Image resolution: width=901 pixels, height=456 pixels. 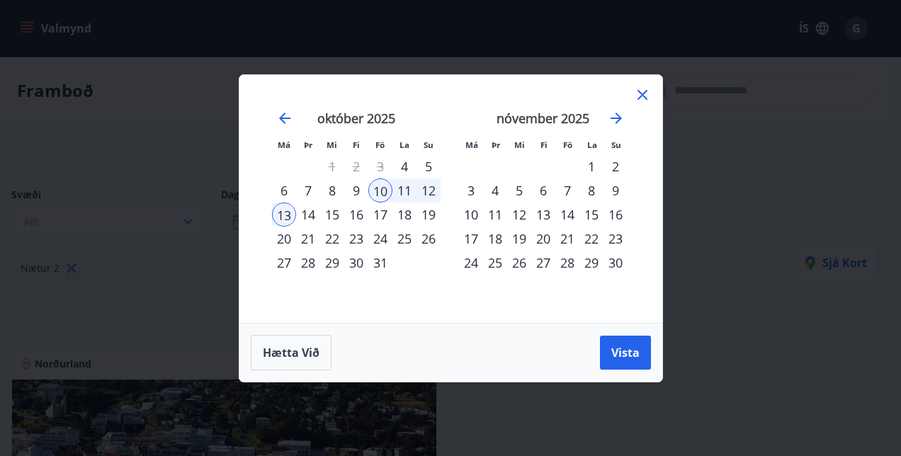 What do you see at coordinates (543, 239) in the screenshot?
I see `td: Choose fimmtudagur, 20. nóvember 2025 as your check-in date. It’s available.` at bounding box center [543, 239].